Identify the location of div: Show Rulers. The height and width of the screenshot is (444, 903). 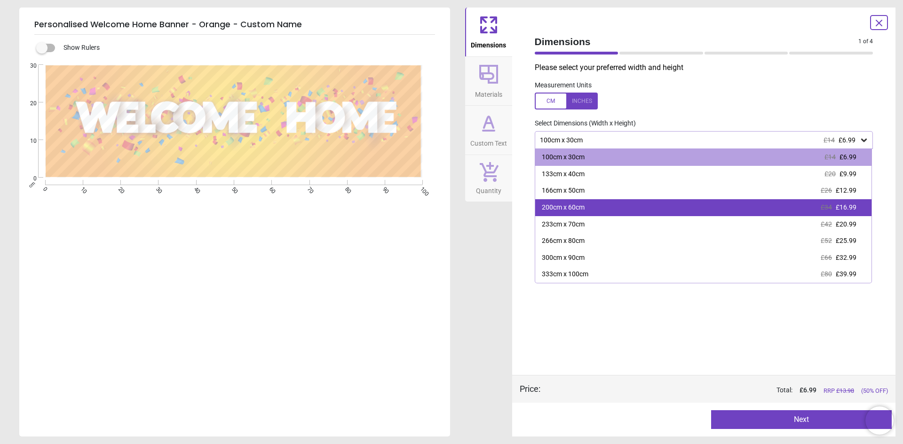
(246, 48).